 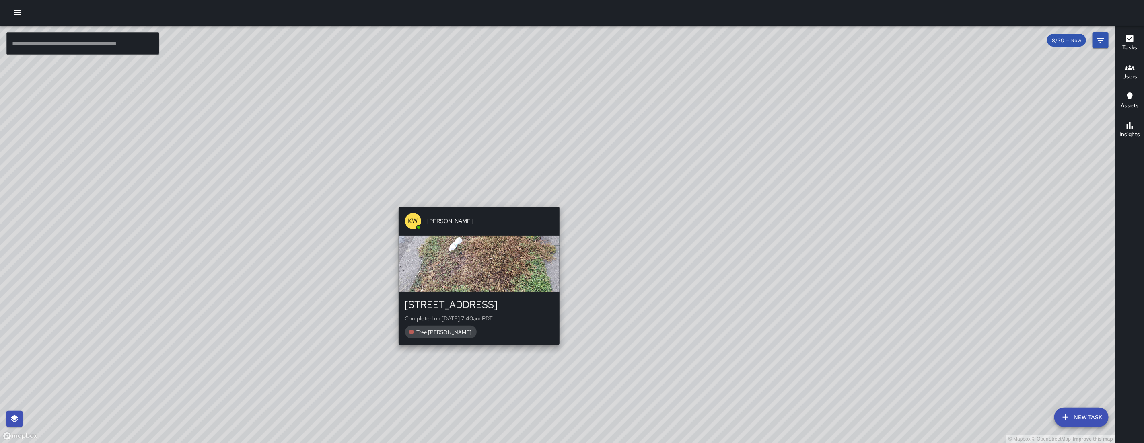 I want to click on button: Insights, so click(x=1130, y=130).